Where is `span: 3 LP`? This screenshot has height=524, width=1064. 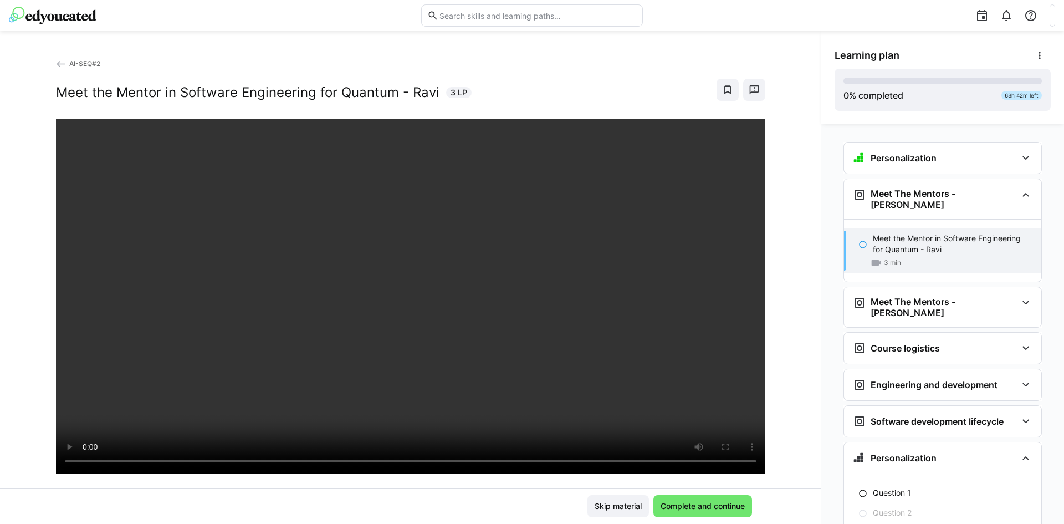 span: 3 LP is located at coordinates (459, 93).